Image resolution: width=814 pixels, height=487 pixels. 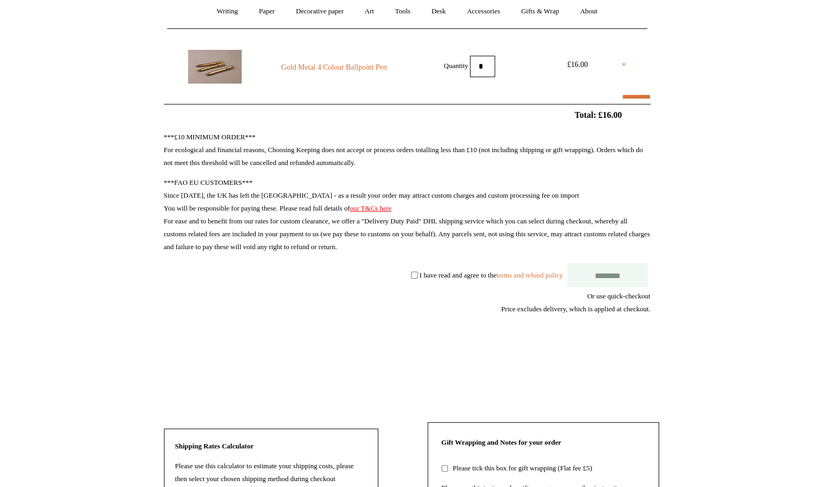 I want to click on a: Gold Metal 4 Colour Ballpoint Pen, so click(x=334, y=68).